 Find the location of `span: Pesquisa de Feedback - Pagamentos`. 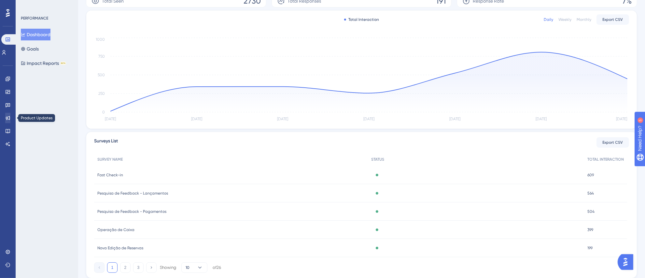

span: Pesquisa de Feedback - Pagamentos is located at coordinates (132, 211).